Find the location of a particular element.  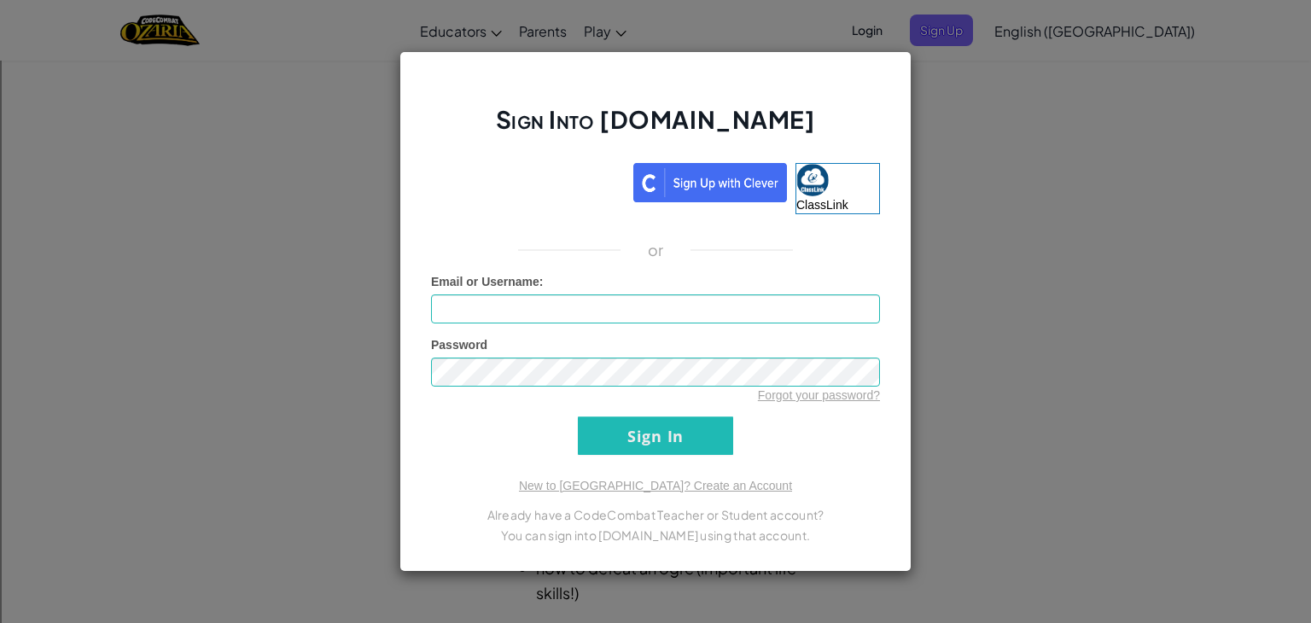

input: Search outlines is located at coordinates (82, 31).